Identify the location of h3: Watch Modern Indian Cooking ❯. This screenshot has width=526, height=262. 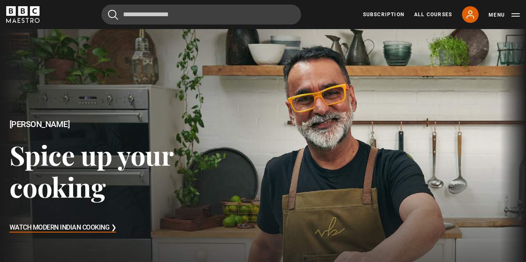
(63, 228).